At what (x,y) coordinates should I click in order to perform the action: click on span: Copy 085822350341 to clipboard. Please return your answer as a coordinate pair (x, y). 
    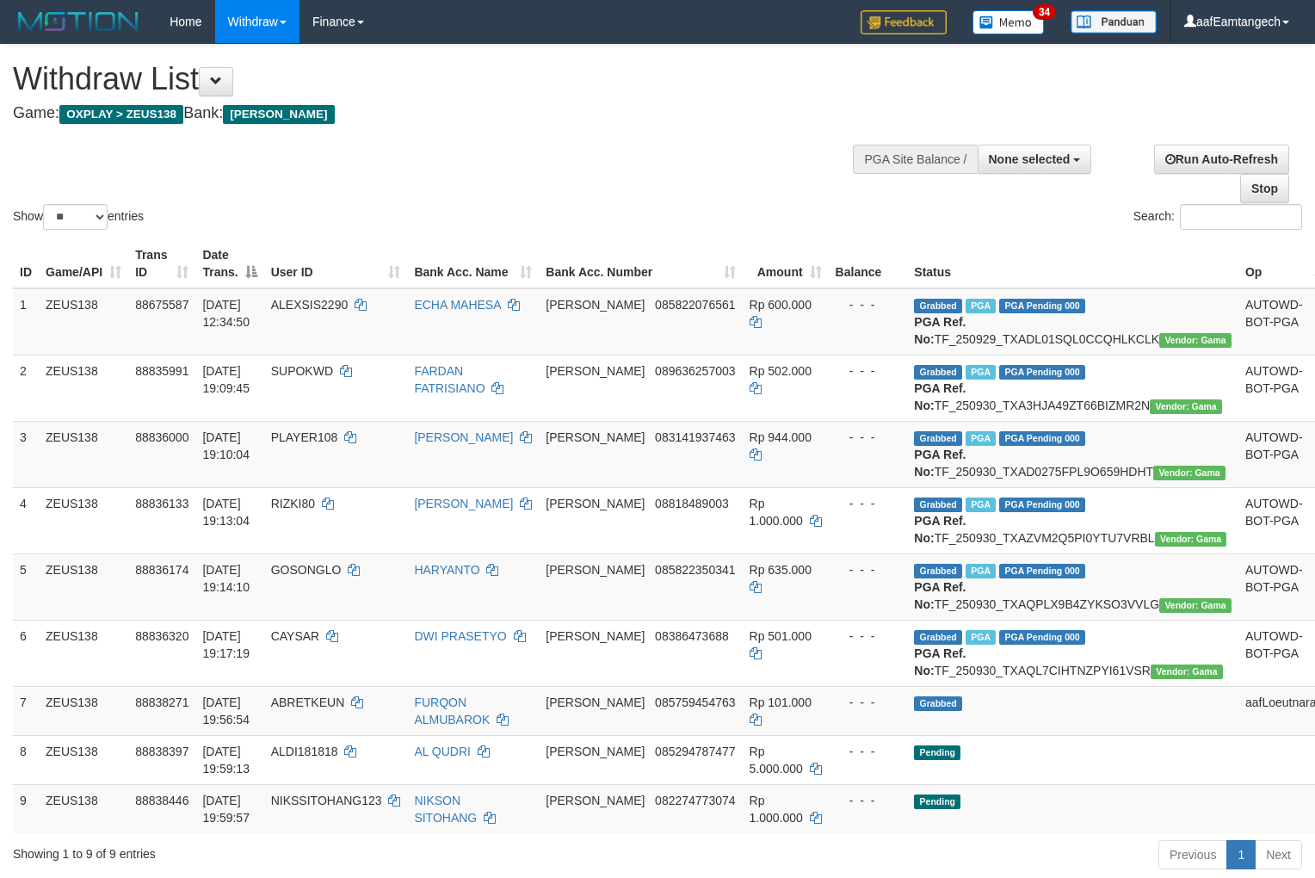
    Looking at the image, I should click on (695, 570).